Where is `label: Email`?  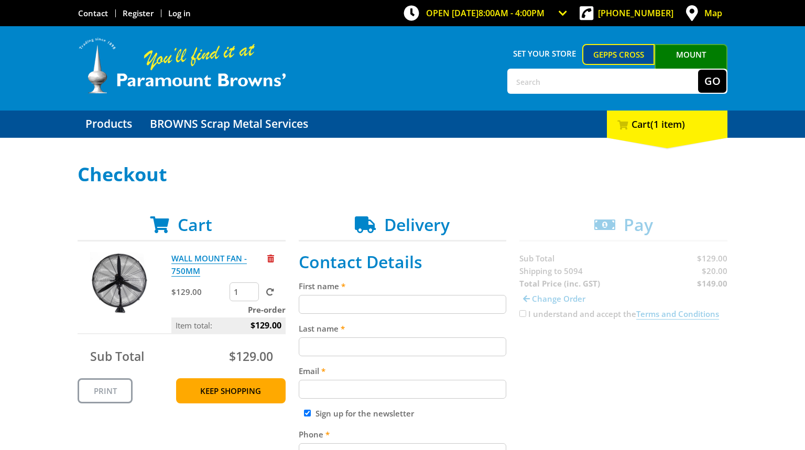
label: Email is located at coordinates (403, 371).